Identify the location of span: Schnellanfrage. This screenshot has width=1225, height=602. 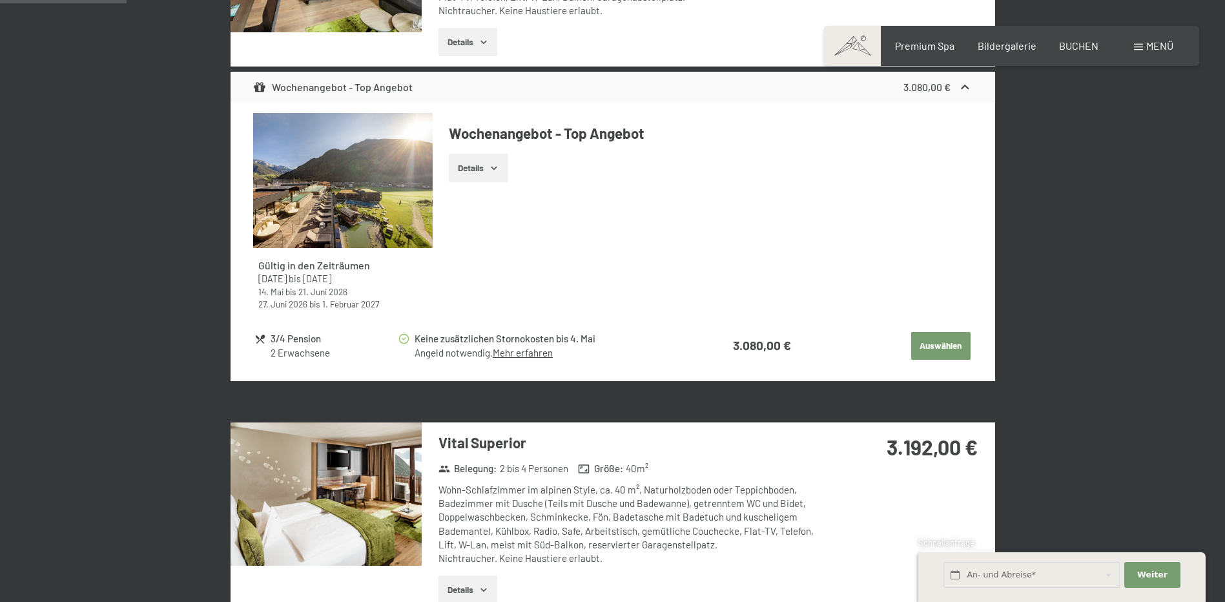
(946, 543).